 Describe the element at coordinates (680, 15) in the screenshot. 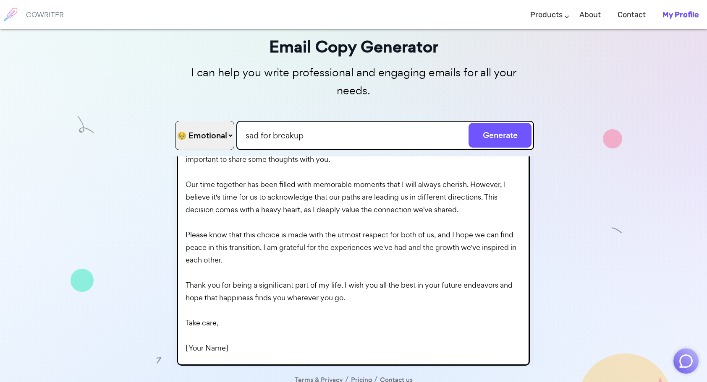

I see `a: My Profile` at that location.